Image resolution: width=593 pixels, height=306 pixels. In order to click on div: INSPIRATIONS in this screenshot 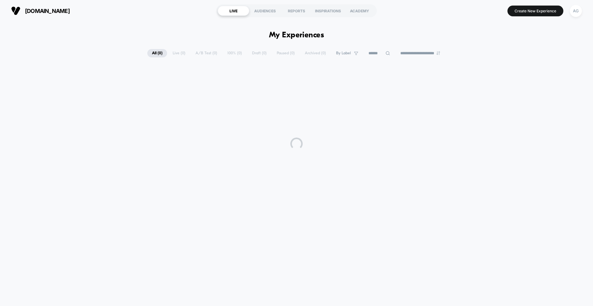, I will do `click(328, 11)`.